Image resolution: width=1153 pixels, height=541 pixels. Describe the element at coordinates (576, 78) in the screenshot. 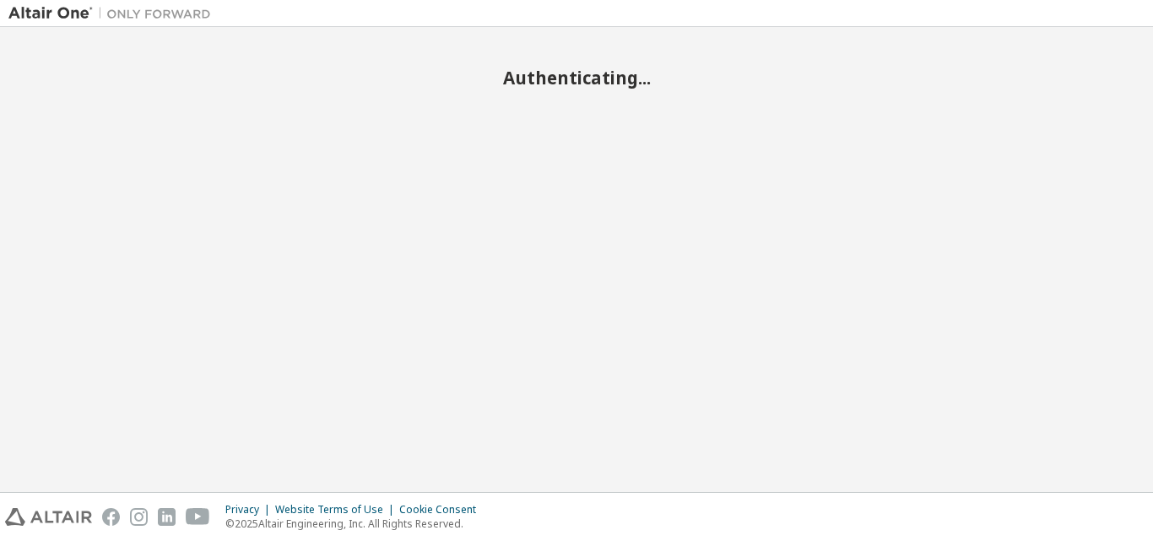

I see `h2: Authenticating...` at that location.